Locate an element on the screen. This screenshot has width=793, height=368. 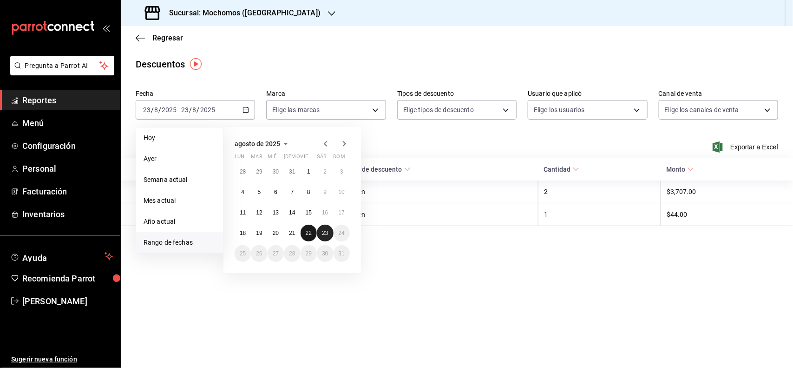
button: 29 de agosto de 2025 is located at coordinates (309, 253).